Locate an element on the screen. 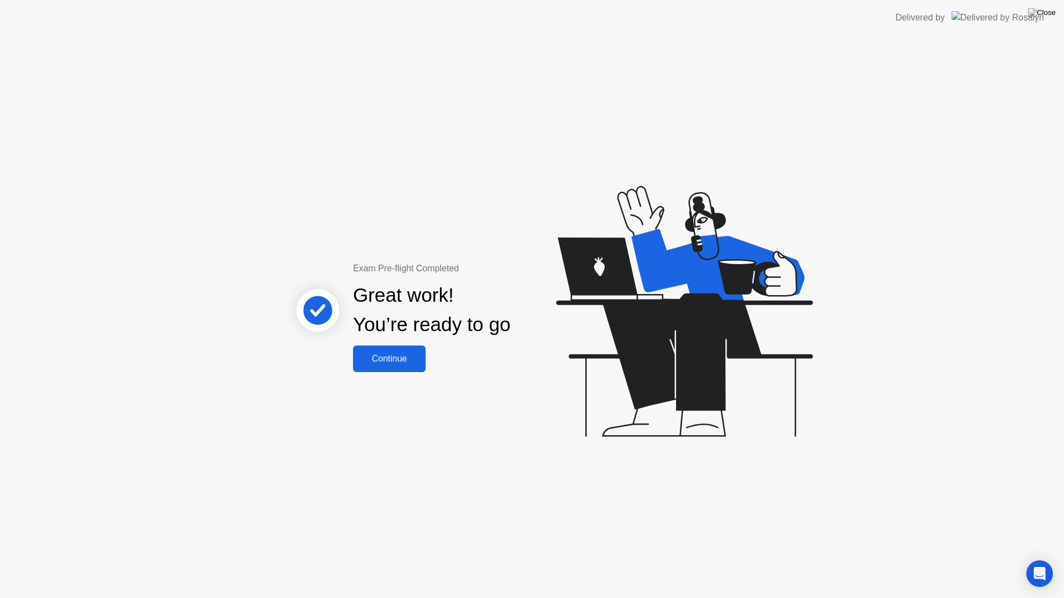  div: Great work! You’re ready to go is located at coordinates (432, 310).